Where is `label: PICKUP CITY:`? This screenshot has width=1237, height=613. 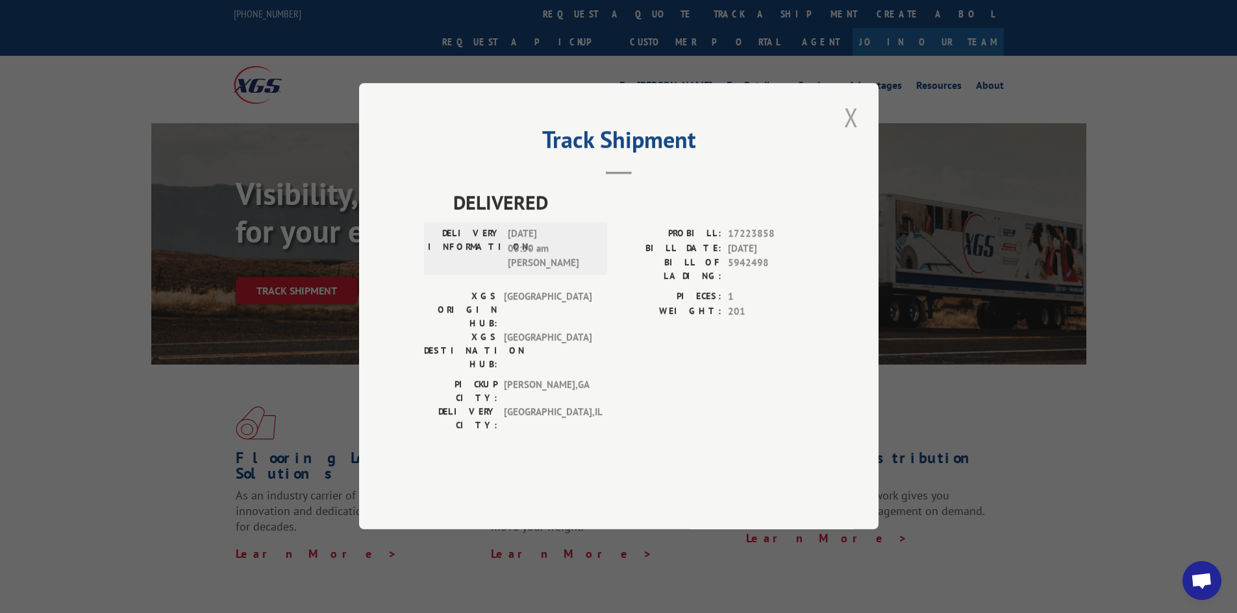 label: PICKUP CITY: is located at coordinates (460, 392).